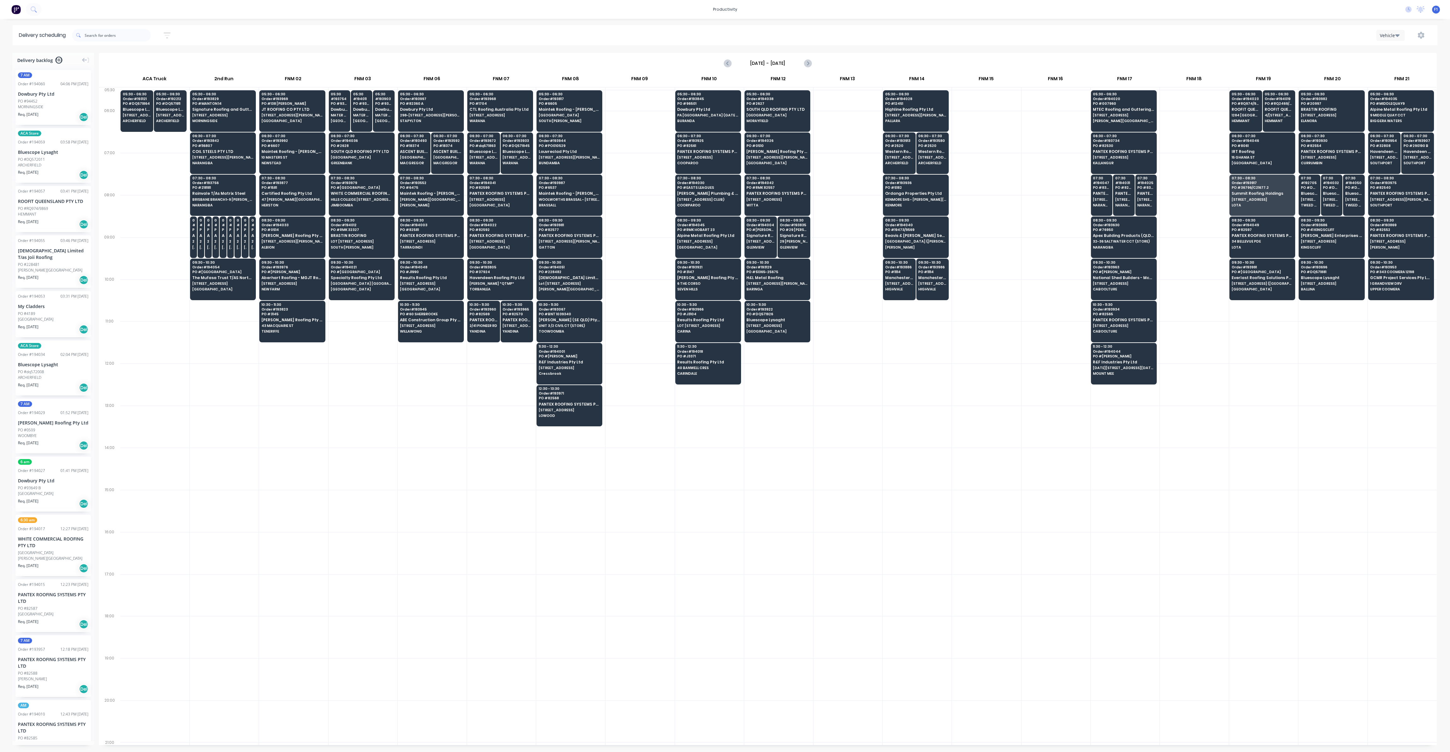 The height and width of the screenshot is (752, 1450). Describe the element at coordinates (1331, 183) in the screenshot. I see `span: # 194032` at that location.